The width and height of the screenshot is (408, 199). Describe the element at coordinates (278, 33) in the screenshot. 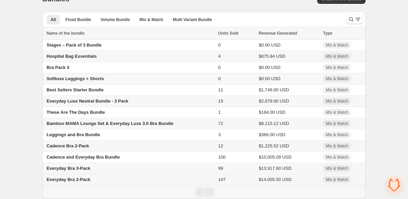

I see `span: Revenue Generated` at that location.